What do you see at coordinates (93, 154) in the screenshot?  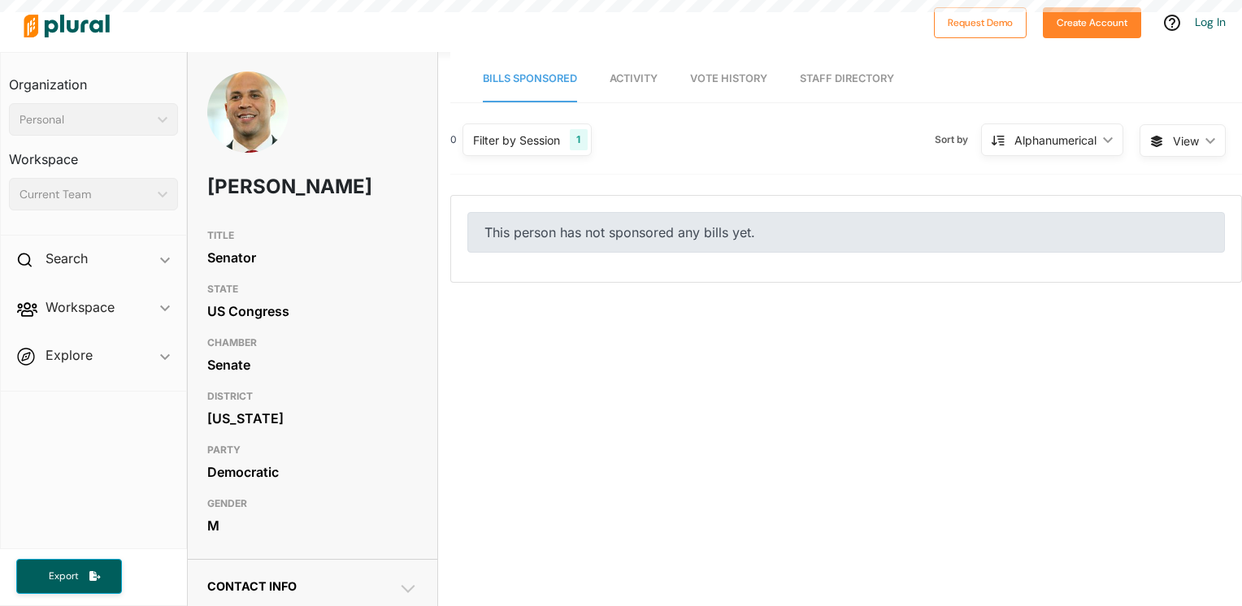 I see `h3: Workspace` at bounding box center [93, 154].